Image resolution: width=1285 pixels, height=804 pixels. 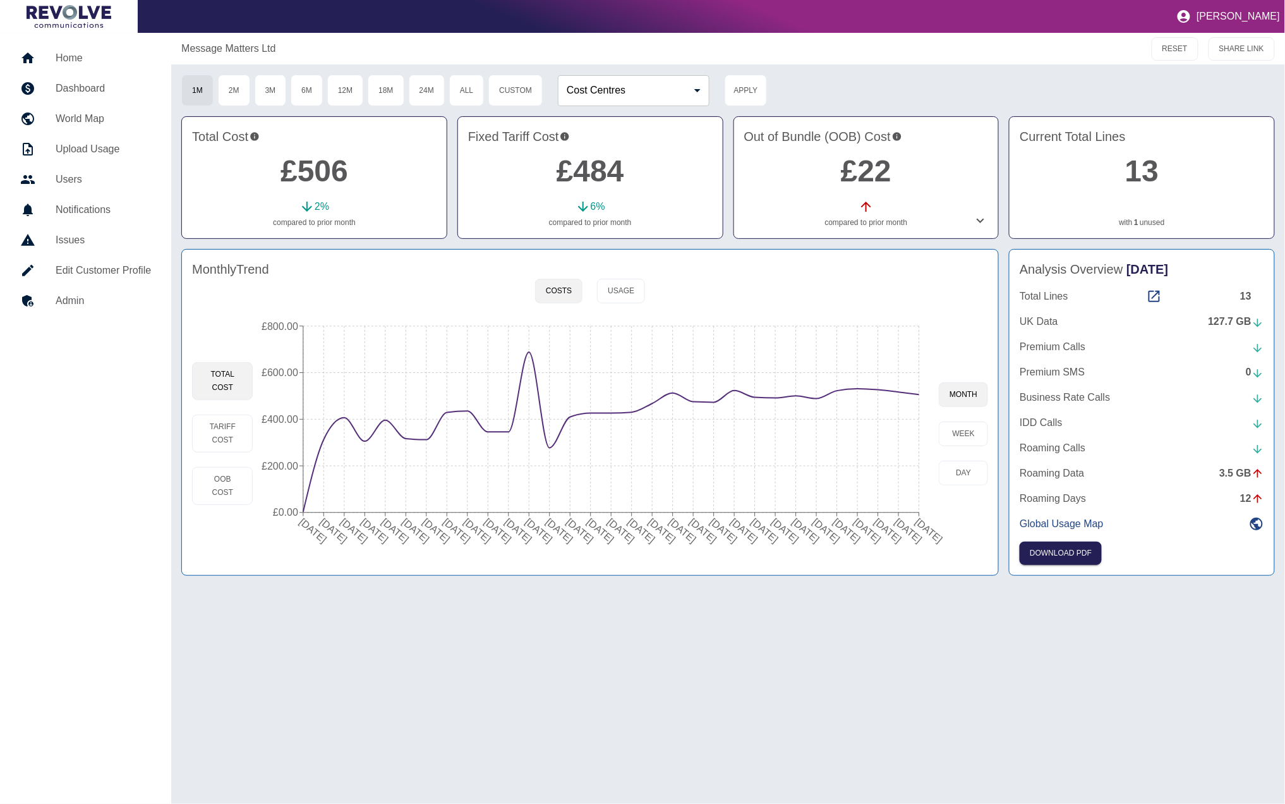 What do you see at coordinates (69, 16) in the screenshot?
I see `img: Logo` at bounding box center [69, 16].